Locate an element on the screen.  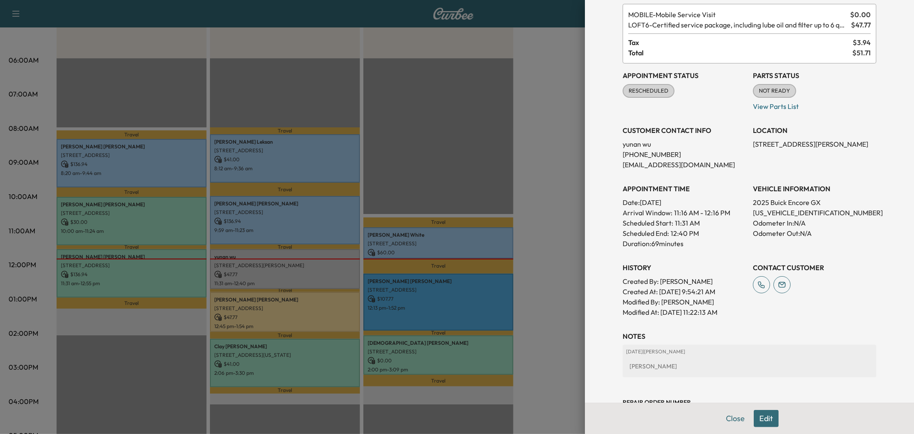
p: Odometer In: N/A is located at coordinates (815, 223).